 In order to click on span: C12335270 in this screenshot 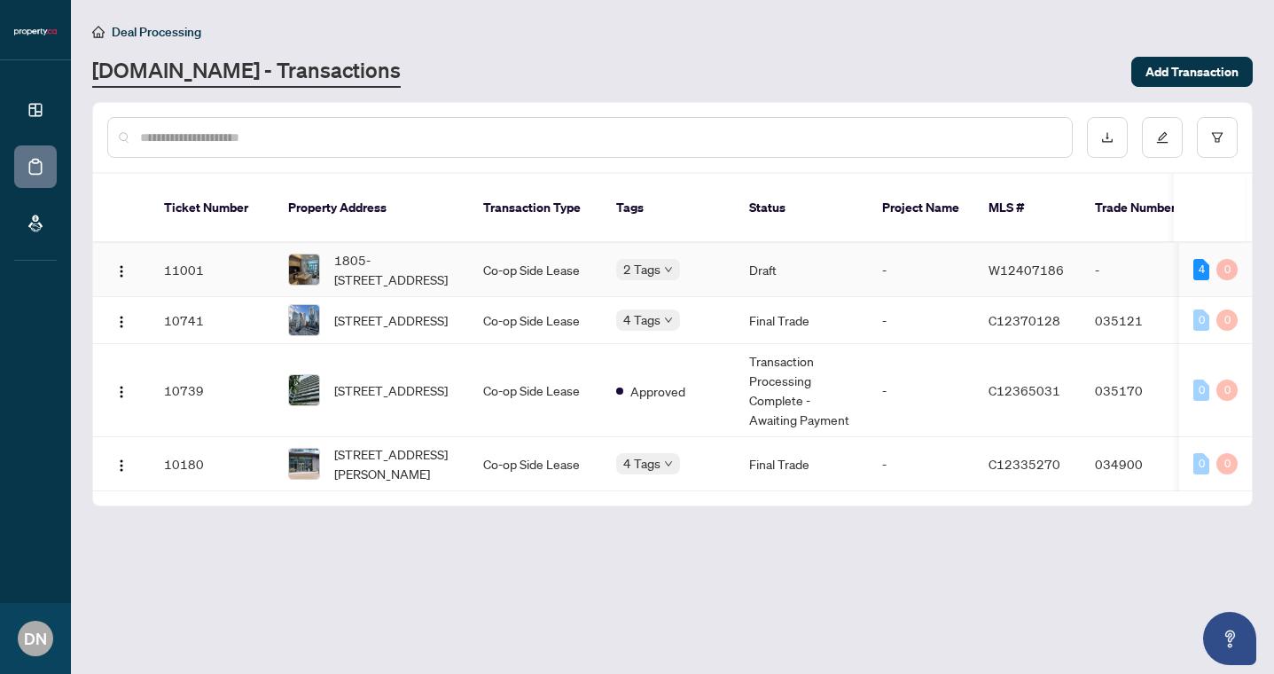, I will do `click(1024, 464)`.